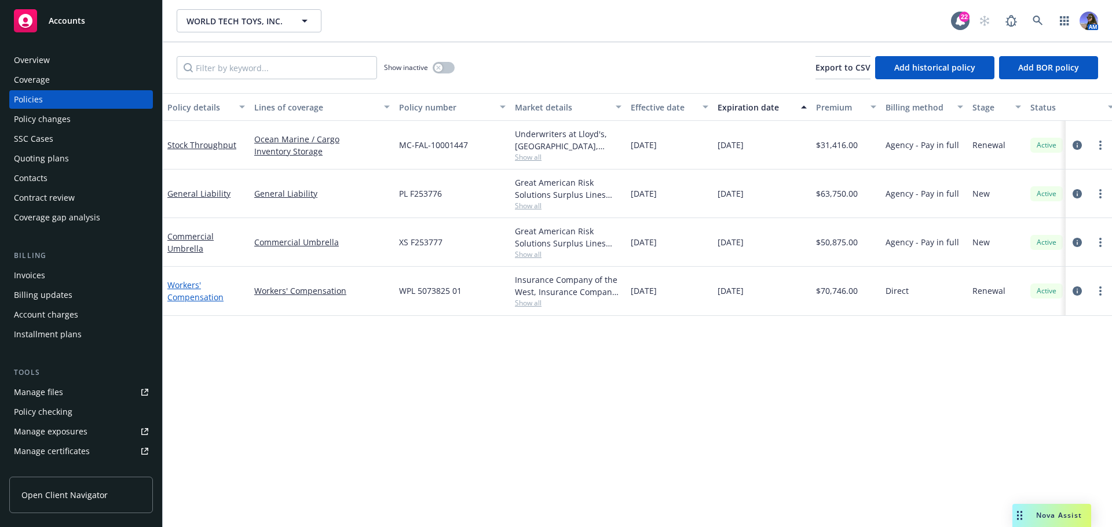 The image size is (1112, 527). What do you see at coordinates (46, 315) in the screenshot?
I see `div: Account charges` at bounding box center [46, 315].